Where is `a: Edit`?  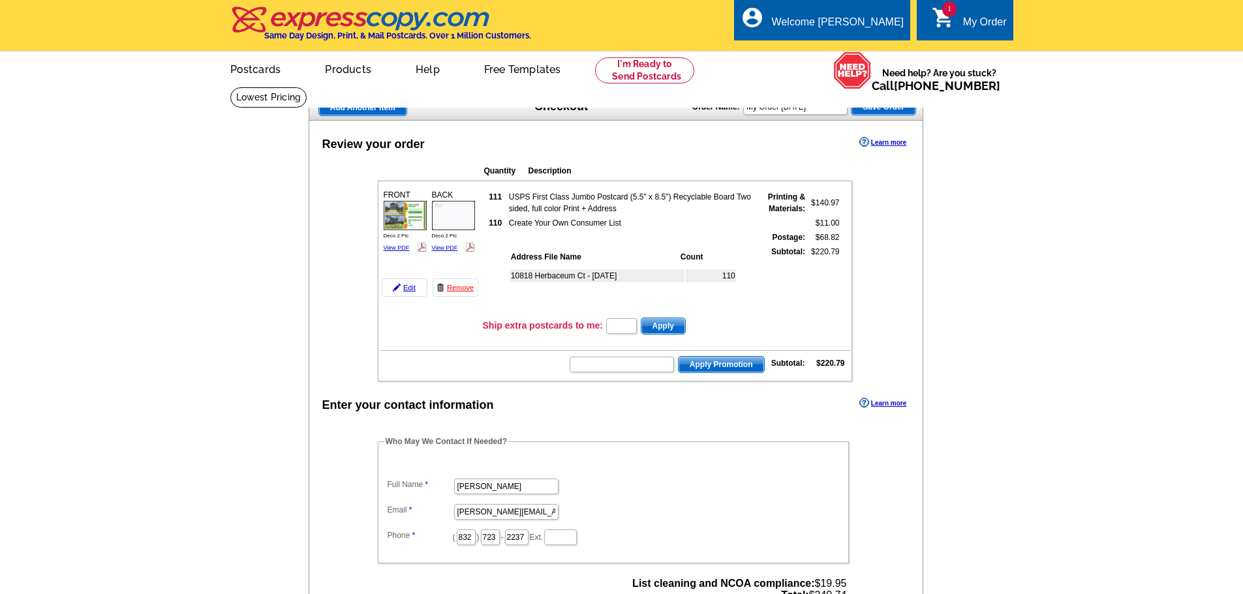
a: Edit is located at coordinates (405, 288).